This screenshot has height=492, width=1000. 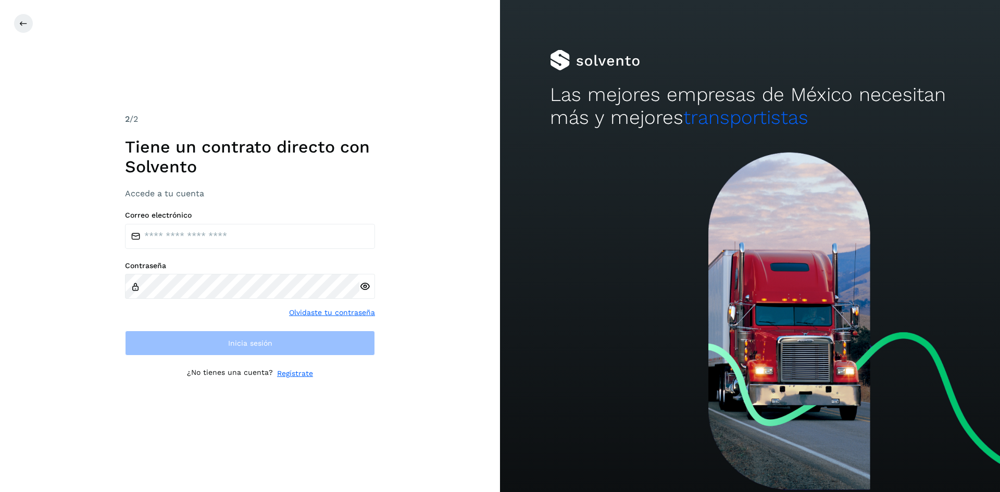 I want to click on h1: Tiene un contrato directo con Solvento, so click(x=250, y=157).